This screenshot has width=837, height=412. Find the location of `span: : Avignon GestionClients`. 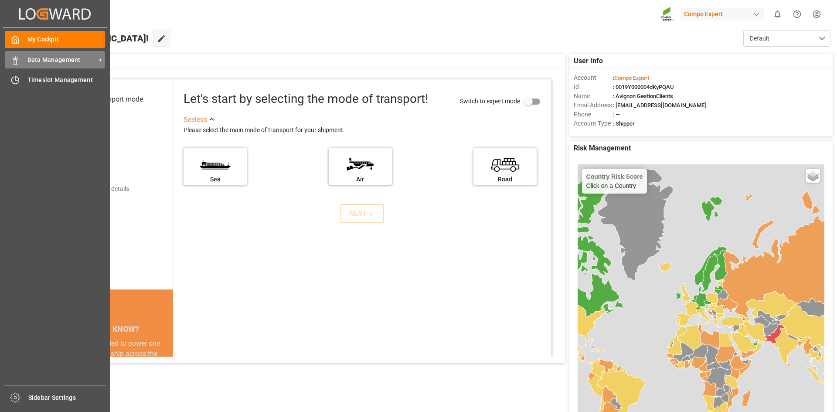

span: : Avignon GestionClients is located at coordinates (643, 96).